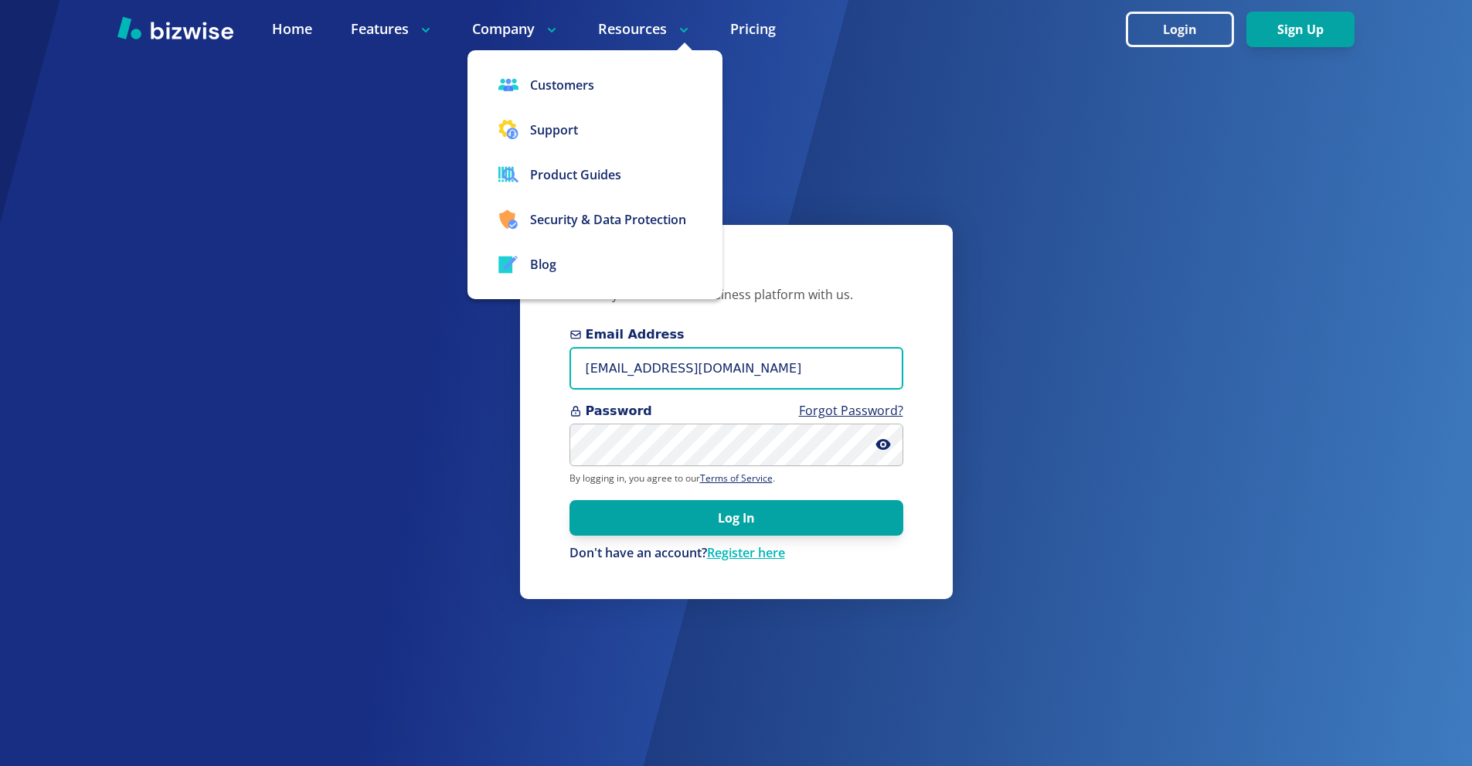 This screenshot has height=766, width=1472. What do you see at coordinates (737, 553) in the screenshot?
I see `p: Don't have an account?` at bounding box center [737, 553].